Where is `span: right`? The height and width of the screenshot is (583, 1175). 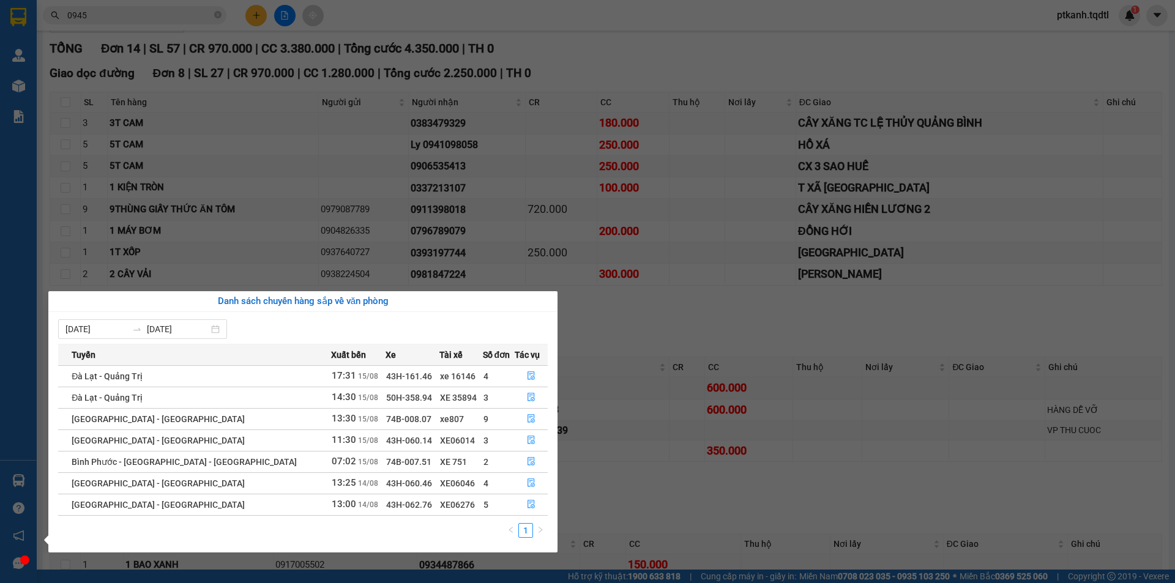
span: right is located at coordinates (540, 530).